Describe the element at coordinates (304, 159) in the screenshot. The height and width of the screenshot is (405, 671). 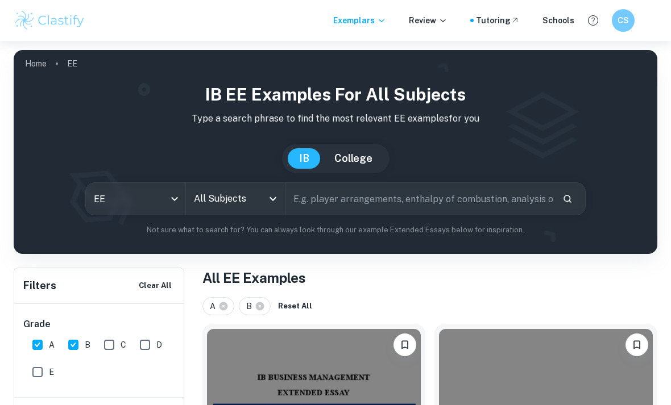
I see `button: IB` at that location.